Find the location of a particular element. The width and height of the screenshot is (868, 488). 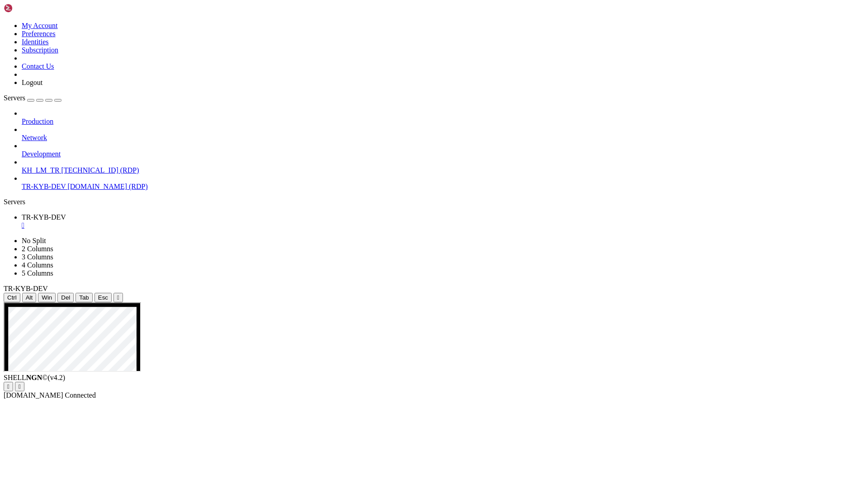

li: Development is located at coordinates (443, 150).